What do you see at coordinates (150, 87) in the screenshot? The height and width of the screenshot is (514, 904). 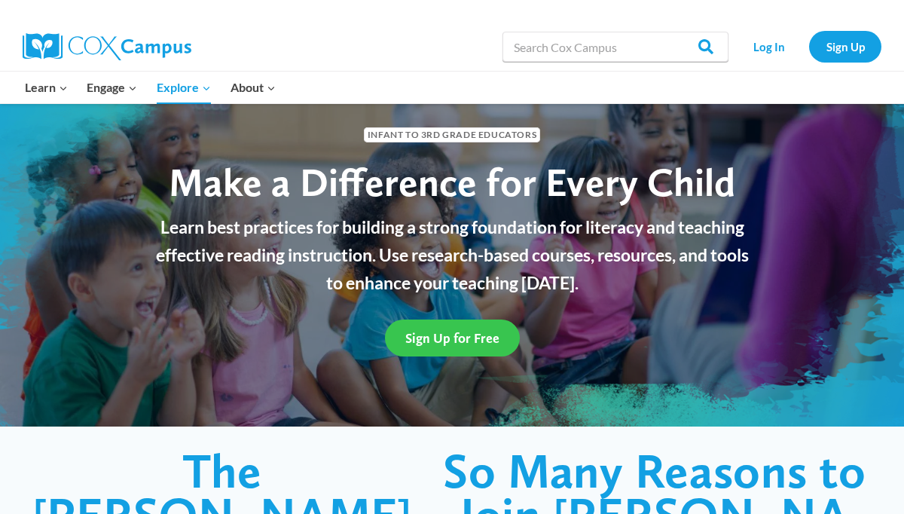 I see `nav: Primary Navigation` at bounding box center [150, 87].